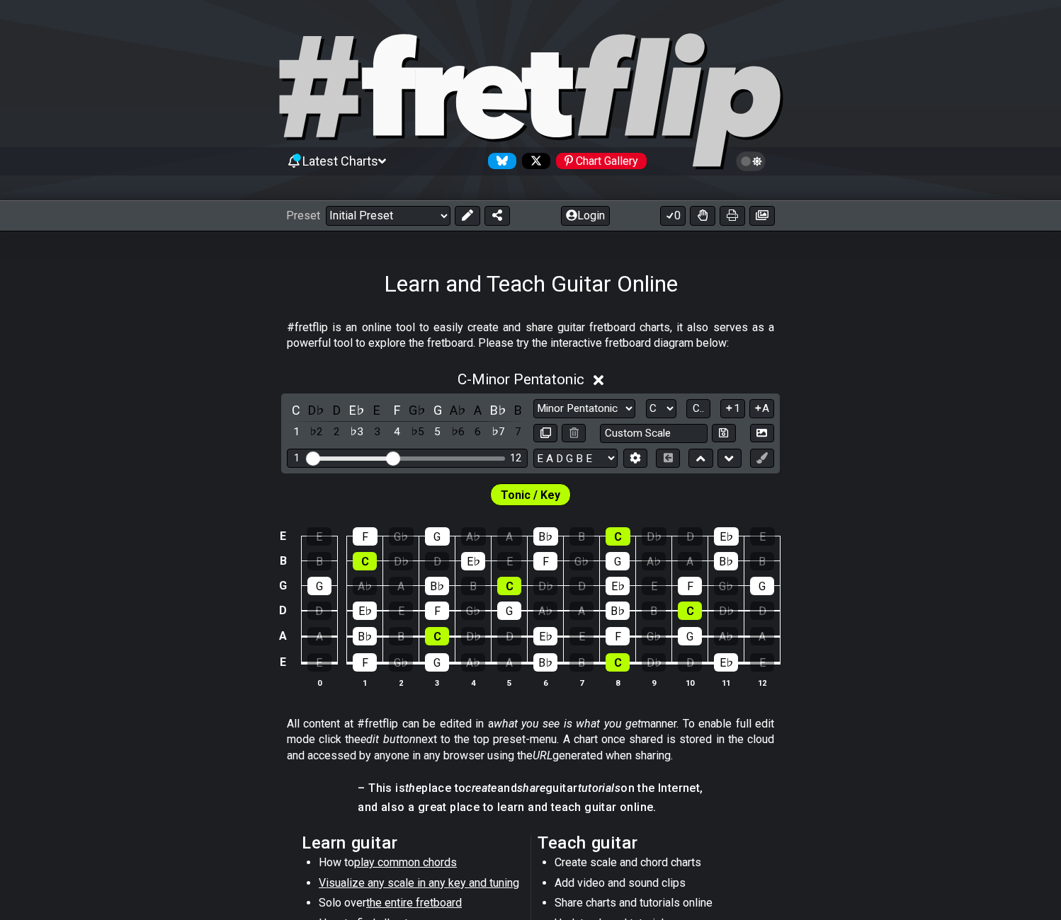 This screenshot has height=920, width=1061. I want to click on button: Move down, so click(729, 458).